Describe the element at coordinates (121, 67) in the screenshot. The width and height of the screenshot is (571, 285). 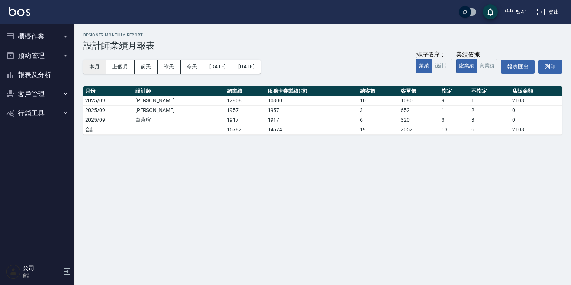
I see `button: 上個月` at that location.